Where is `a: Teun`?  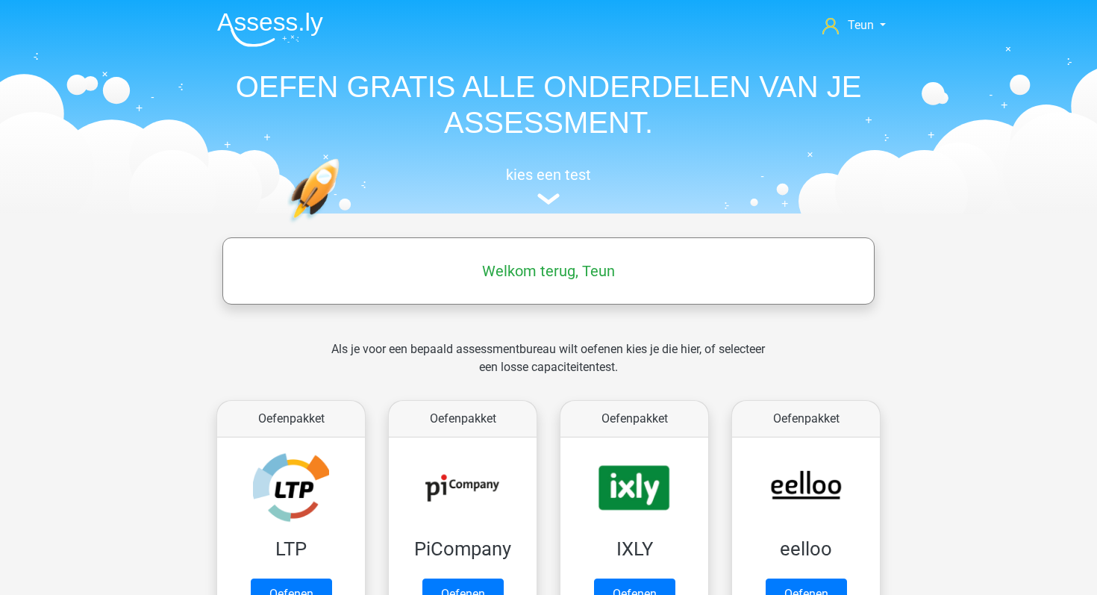 a: Teun is located at coordinates (854, 25).